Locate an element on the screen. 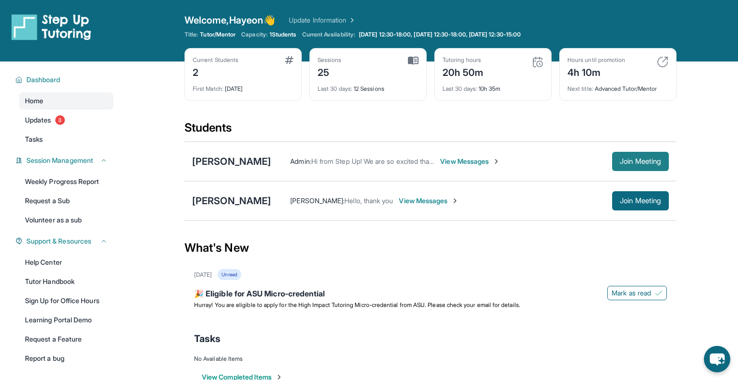 The image size is (738, 380). span: Dashboard is located at coordinates (43, 80).